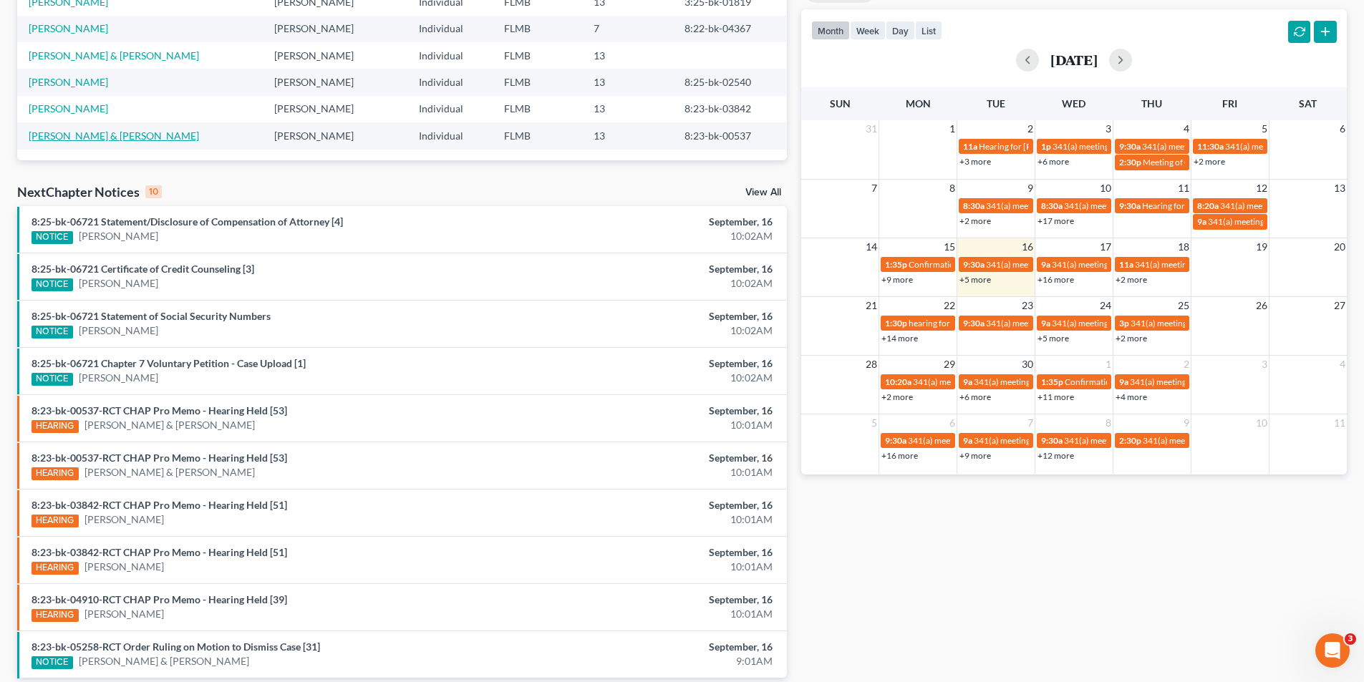 Image resolution: width=1364 pixels, height=682 pixels. I want to click on span: 1:35p, so click(1052, 382).